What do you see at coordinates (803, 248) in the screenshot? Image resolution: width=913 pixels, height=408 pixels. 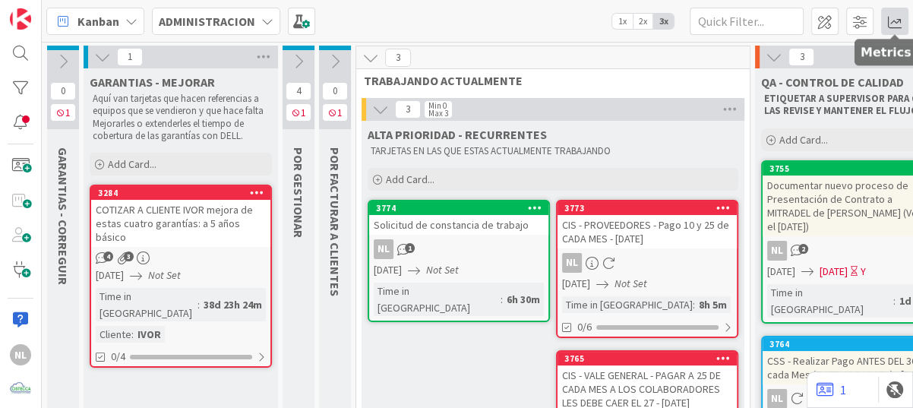 I see `span: 2` at bounding box center [803, 248].